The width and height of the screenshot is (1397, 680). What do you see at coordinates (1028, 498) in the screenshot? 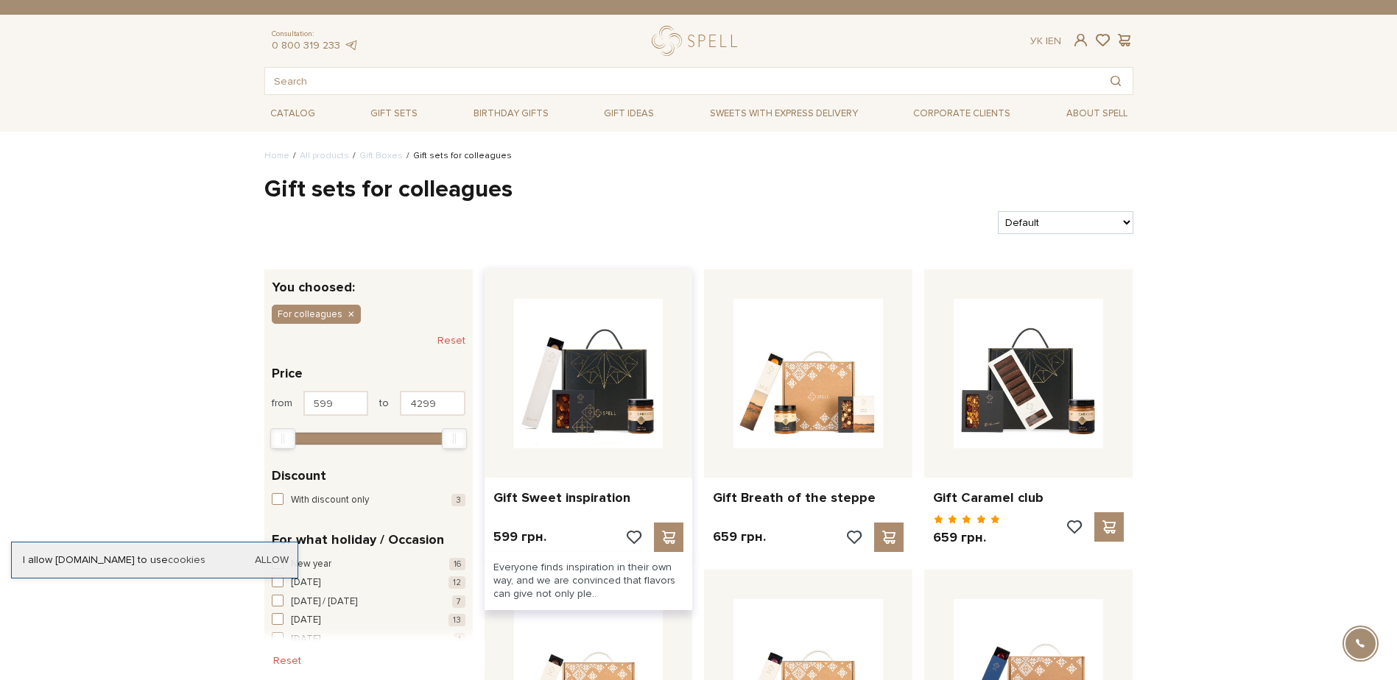
I see `a: Gift Caramel club` at bounding box center [1028, 498].